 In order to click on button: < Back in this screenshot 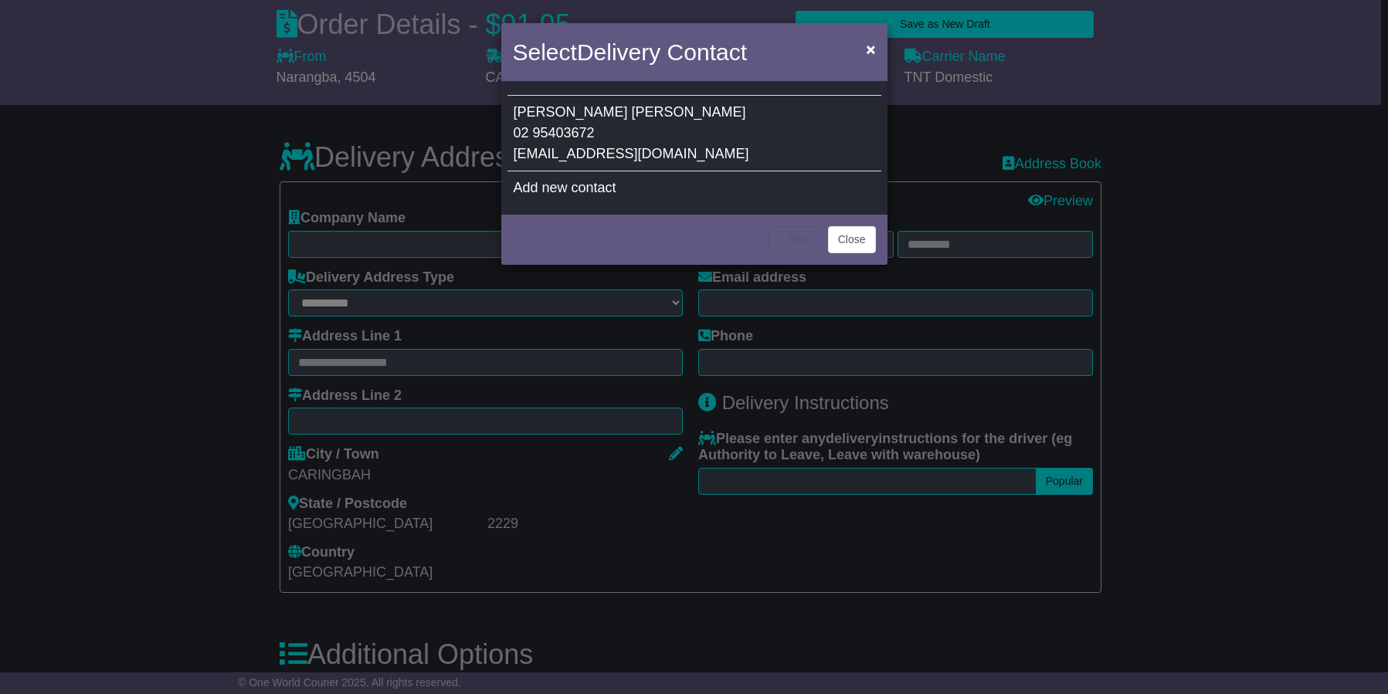, I will do `click(795, 239)`.